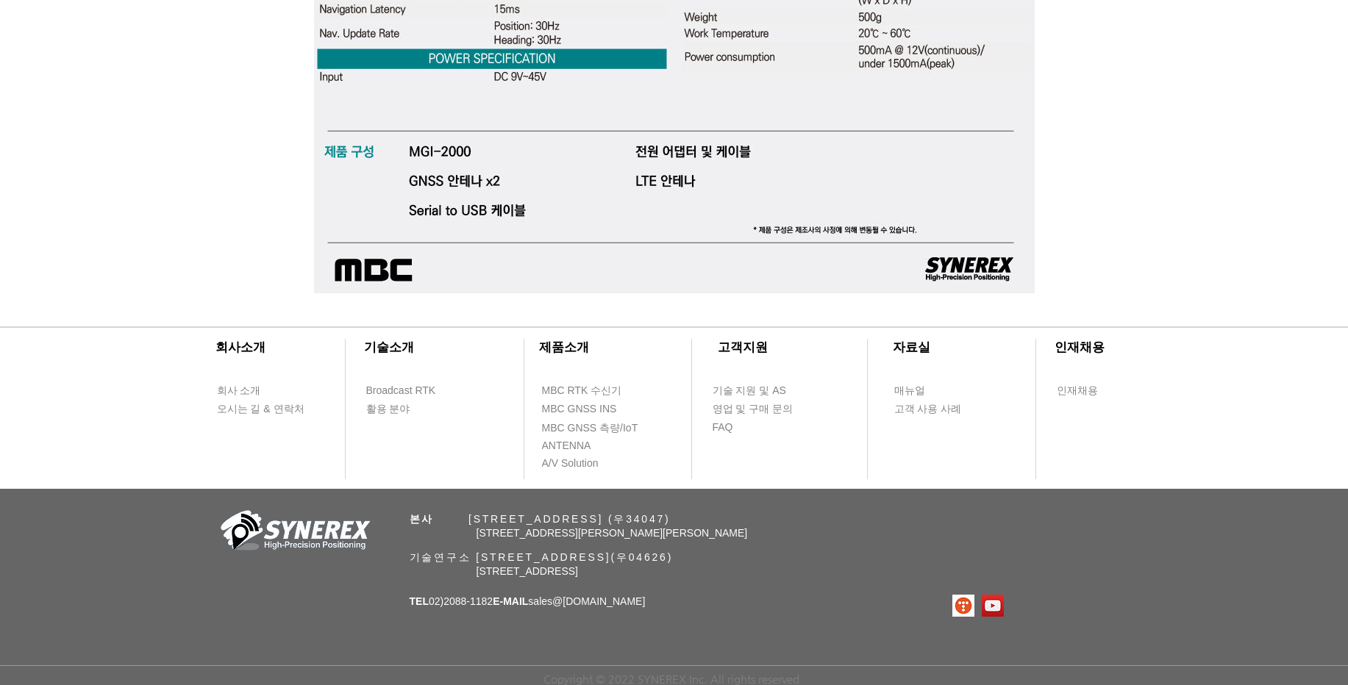 The width and height of the screenshot is (1348, 685). What do you see at coordinates (389, 347) in the screenshot?
I see `span: ​기술소개` at bounding box center [389, 347].